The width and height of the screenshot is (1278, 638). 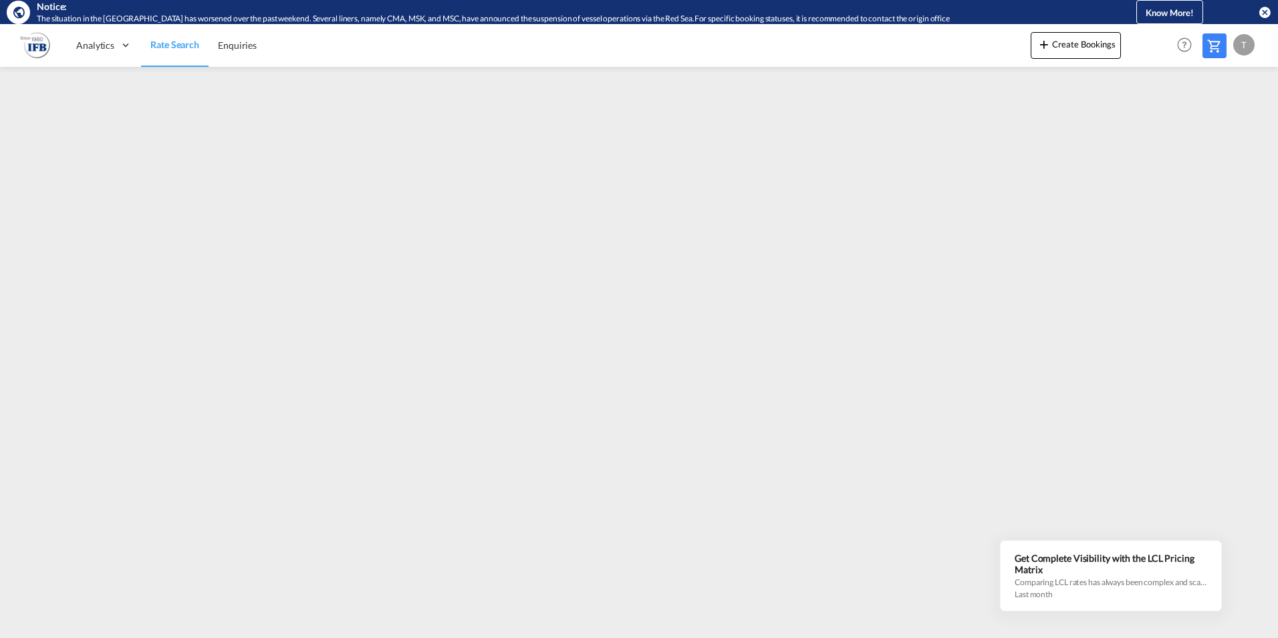 What do you see at coordinates (237, 45) in the screenshot?
I see `span: Enquiries` at bounding box center [237, 45].